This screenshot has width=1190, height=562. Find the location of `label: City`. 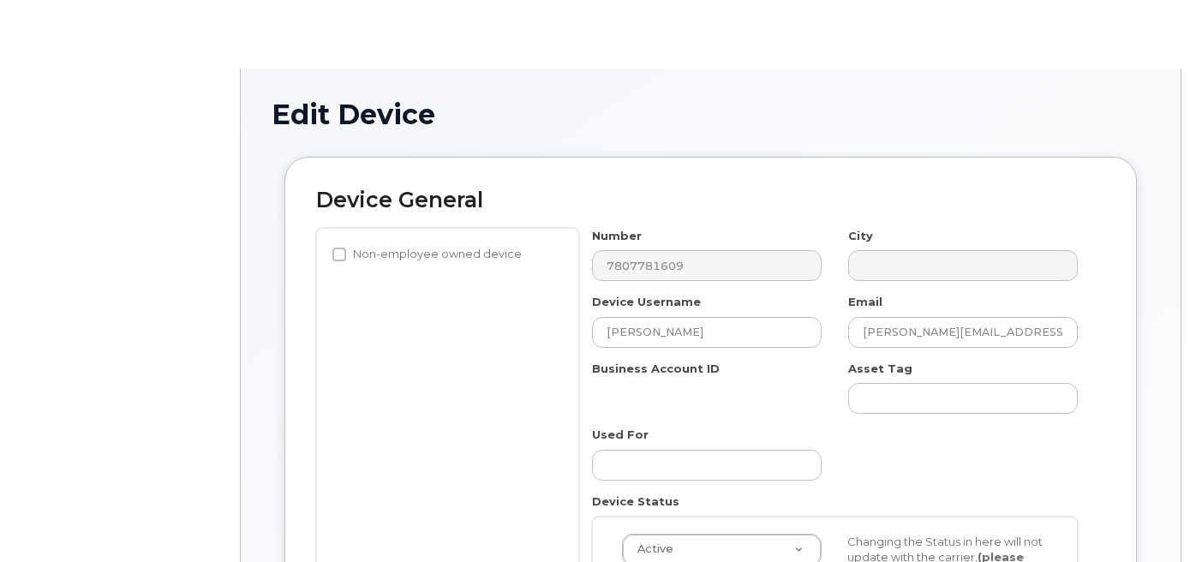

label: City is located at coordinates (860, 236).